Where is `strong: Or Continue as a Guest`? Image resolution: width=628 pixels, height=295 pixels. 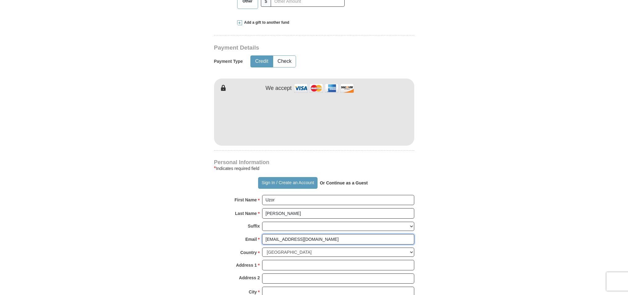
strong: Or Continue as a Guest is located at coordinates (344, 183).